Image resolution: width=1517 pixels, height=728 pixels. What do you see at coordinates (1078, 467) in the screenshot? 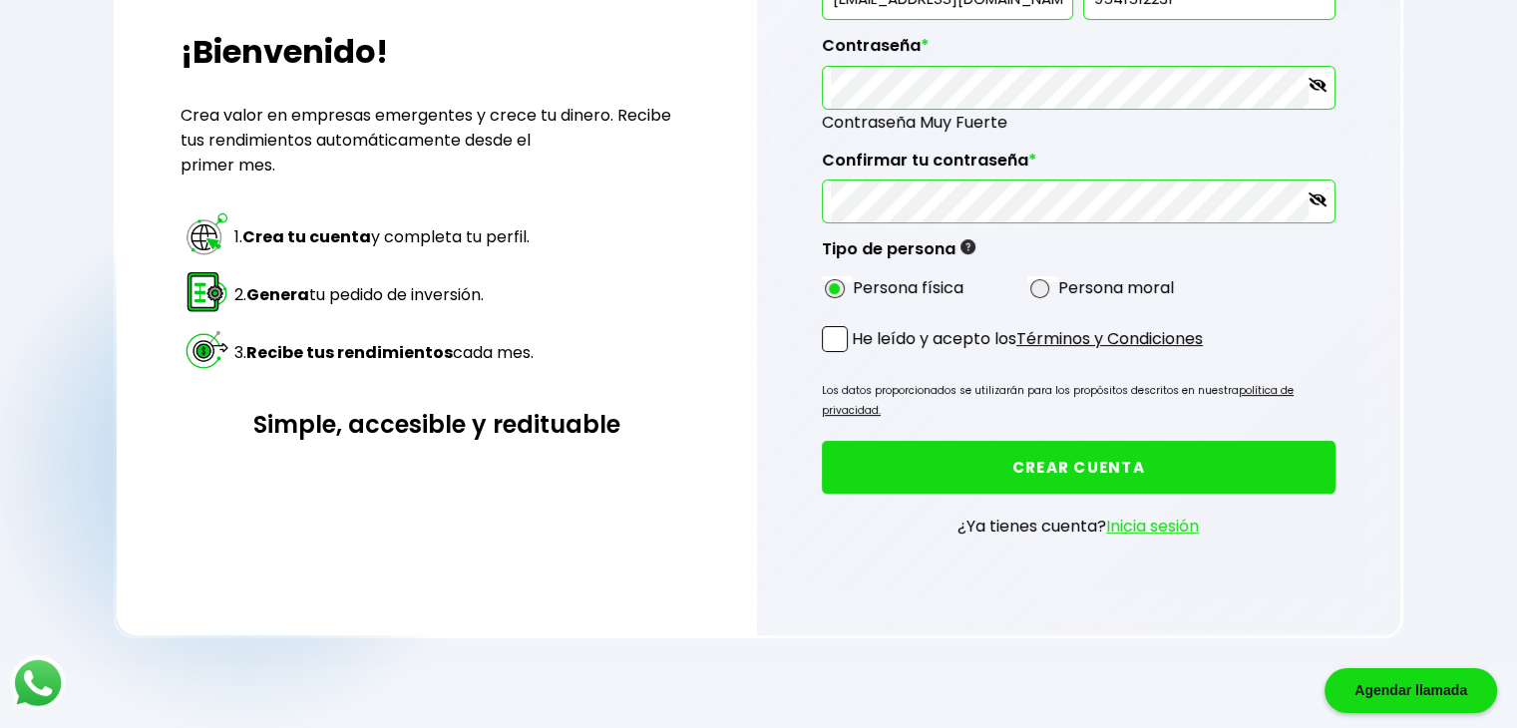
I see `button: CREAR CUENTA` at bounding box center [1078, 467].